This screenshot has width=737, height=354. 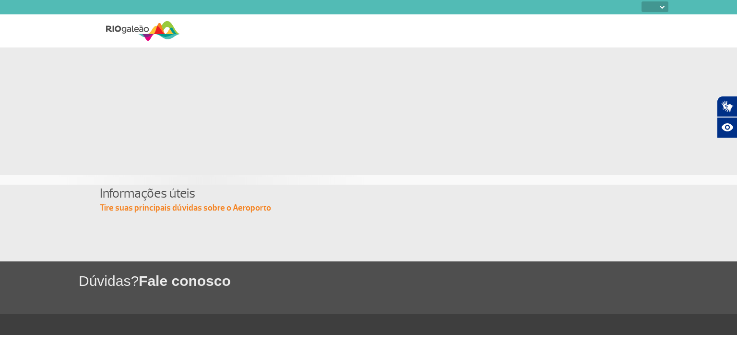 I want to click on span: Fale conosco, so click(x=185, y=281).